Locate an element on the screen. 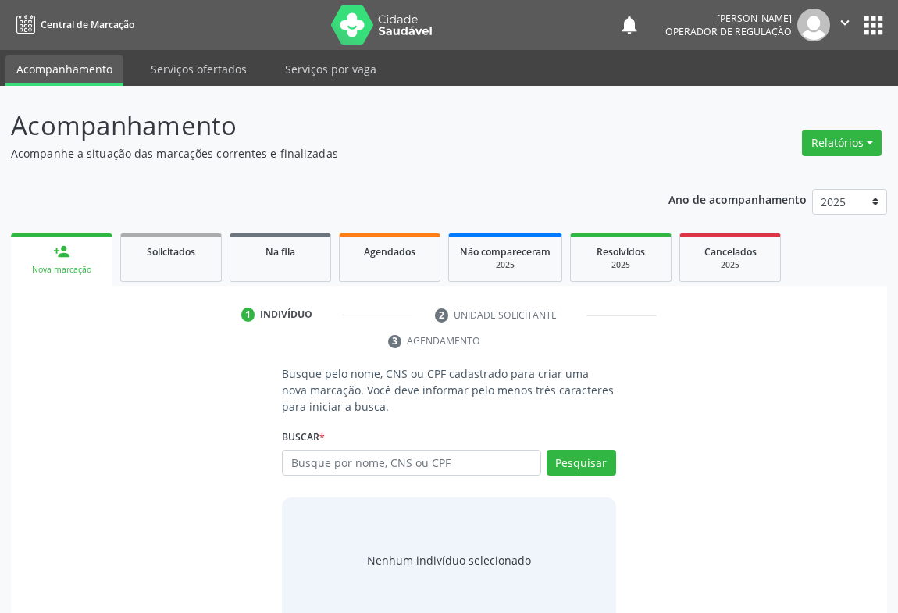 The height and width of the screenshot is (613, 898). p: Acompanhe a situação das marcações correntes e finalizadas is located at coordinates (317, 153).